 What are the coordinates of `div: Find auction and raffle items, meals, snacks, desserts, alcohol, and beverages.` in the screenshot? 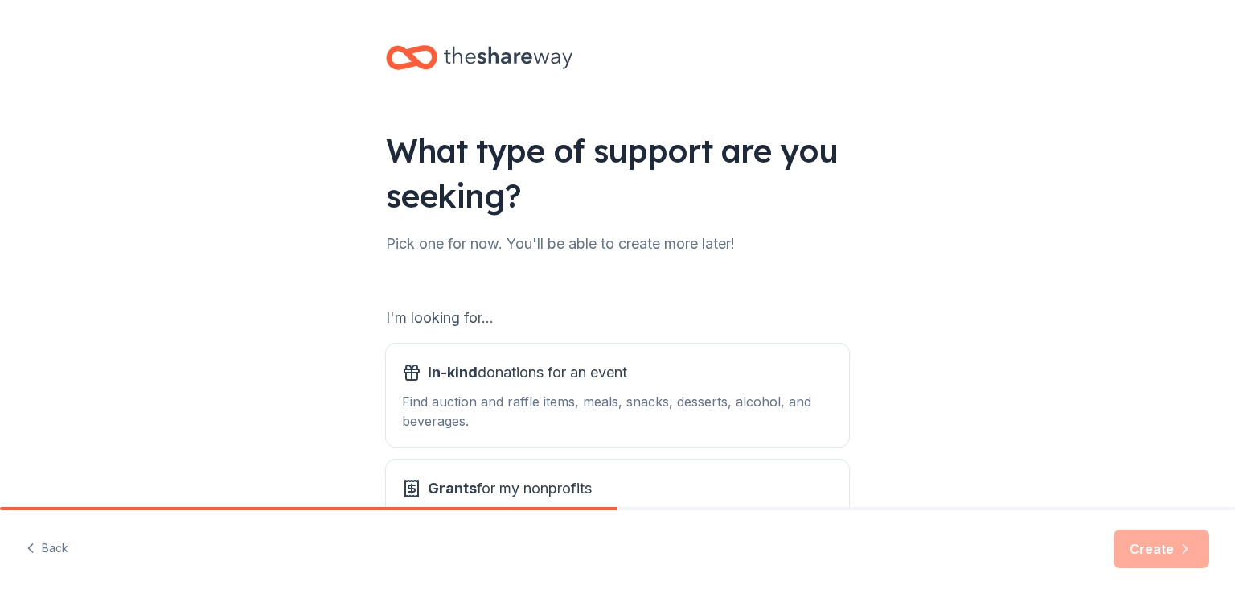 It's located at (618, 411).